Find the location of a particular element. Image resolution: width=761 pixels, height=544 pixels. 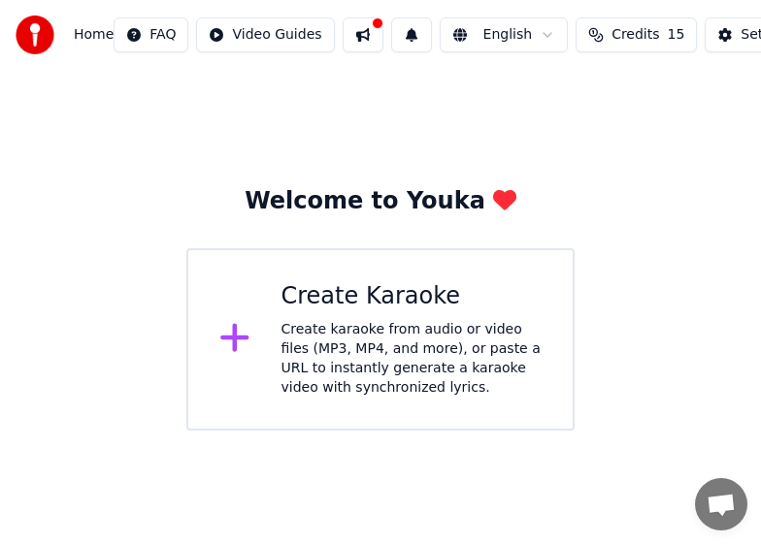

button: Credits15 is located at coordinates (636, 35).